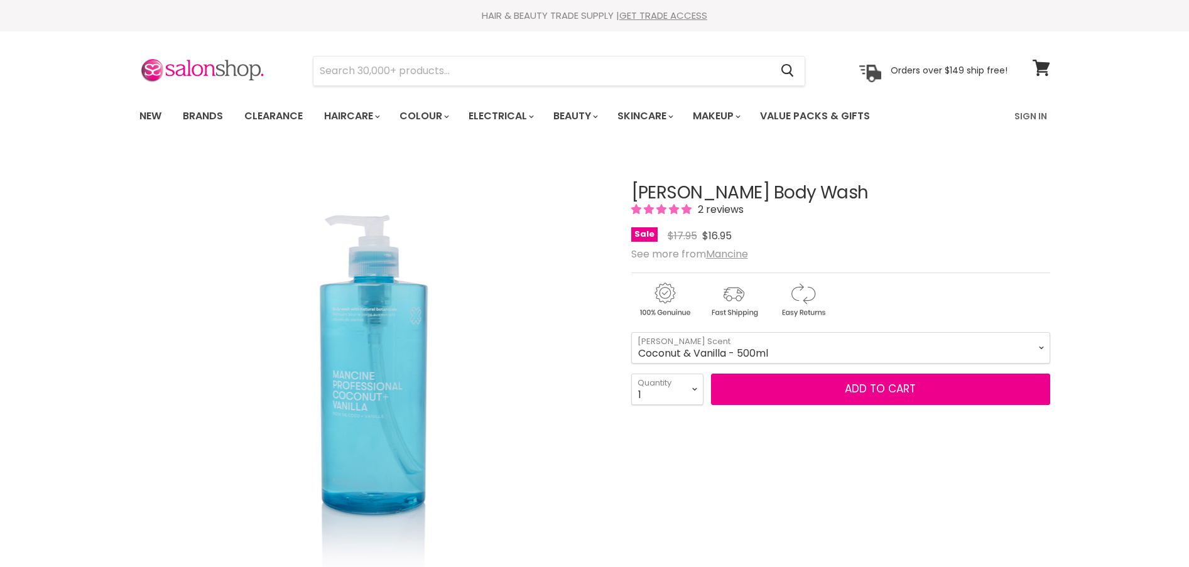  Describe the element at coordinates (1031, 116) in the screenshot. I see `a: Sign In` at that location.